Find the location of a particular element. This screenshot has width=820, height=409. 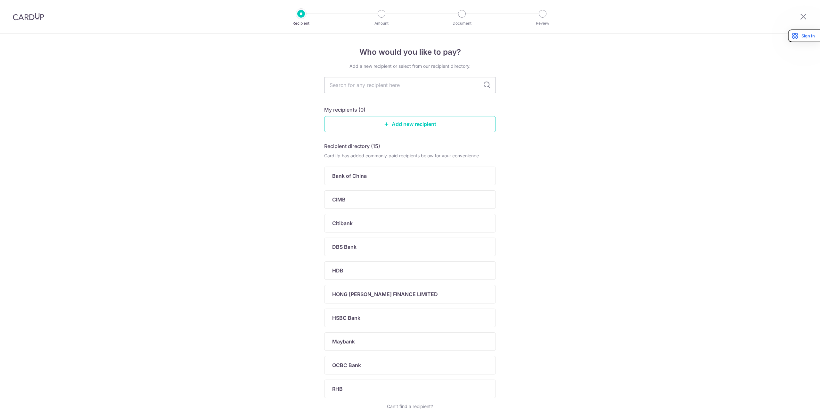

p: Review is located at coordinates (542, 23).